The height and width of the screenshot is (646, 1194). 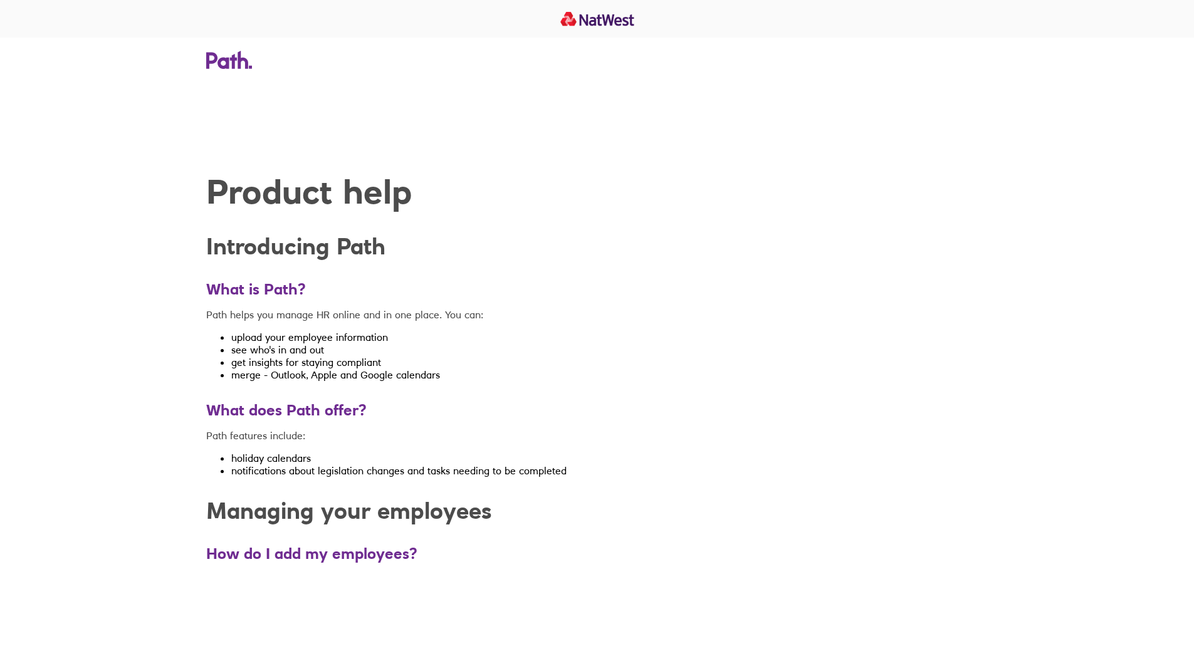 I want to click on p: Path helps you manage HR online and in one place. You can:, so click(x=598, y=315).